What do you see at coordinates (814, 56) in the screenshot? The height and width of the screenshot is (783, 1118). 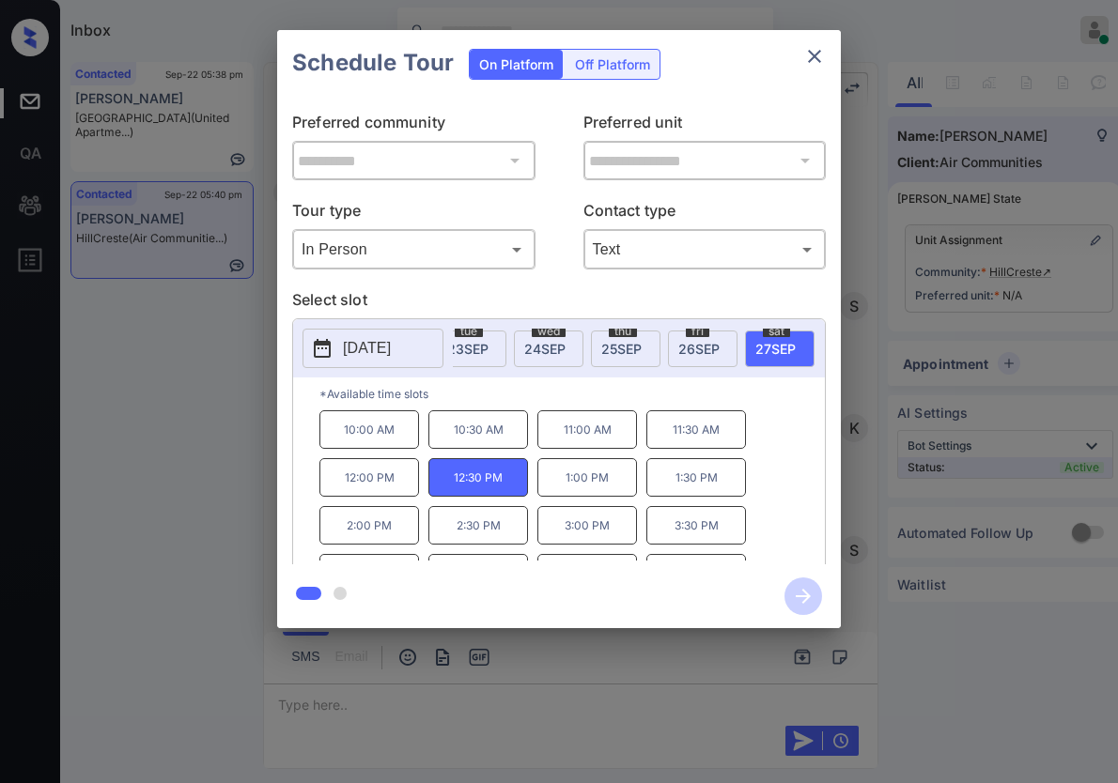 I see `button: close` at bounding box center [814, 56].